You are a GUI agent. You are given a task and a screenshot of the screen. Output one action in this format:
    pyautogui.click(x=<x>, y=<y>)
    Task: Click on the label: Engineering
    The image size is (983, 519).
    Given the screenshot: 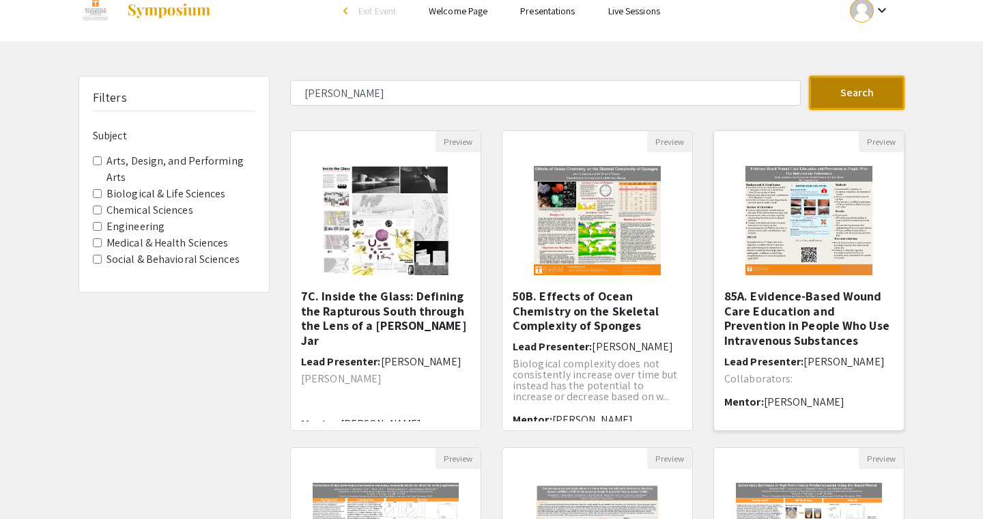 What is the action you would take?
    pyautogui.click(x=135, y=227)
    